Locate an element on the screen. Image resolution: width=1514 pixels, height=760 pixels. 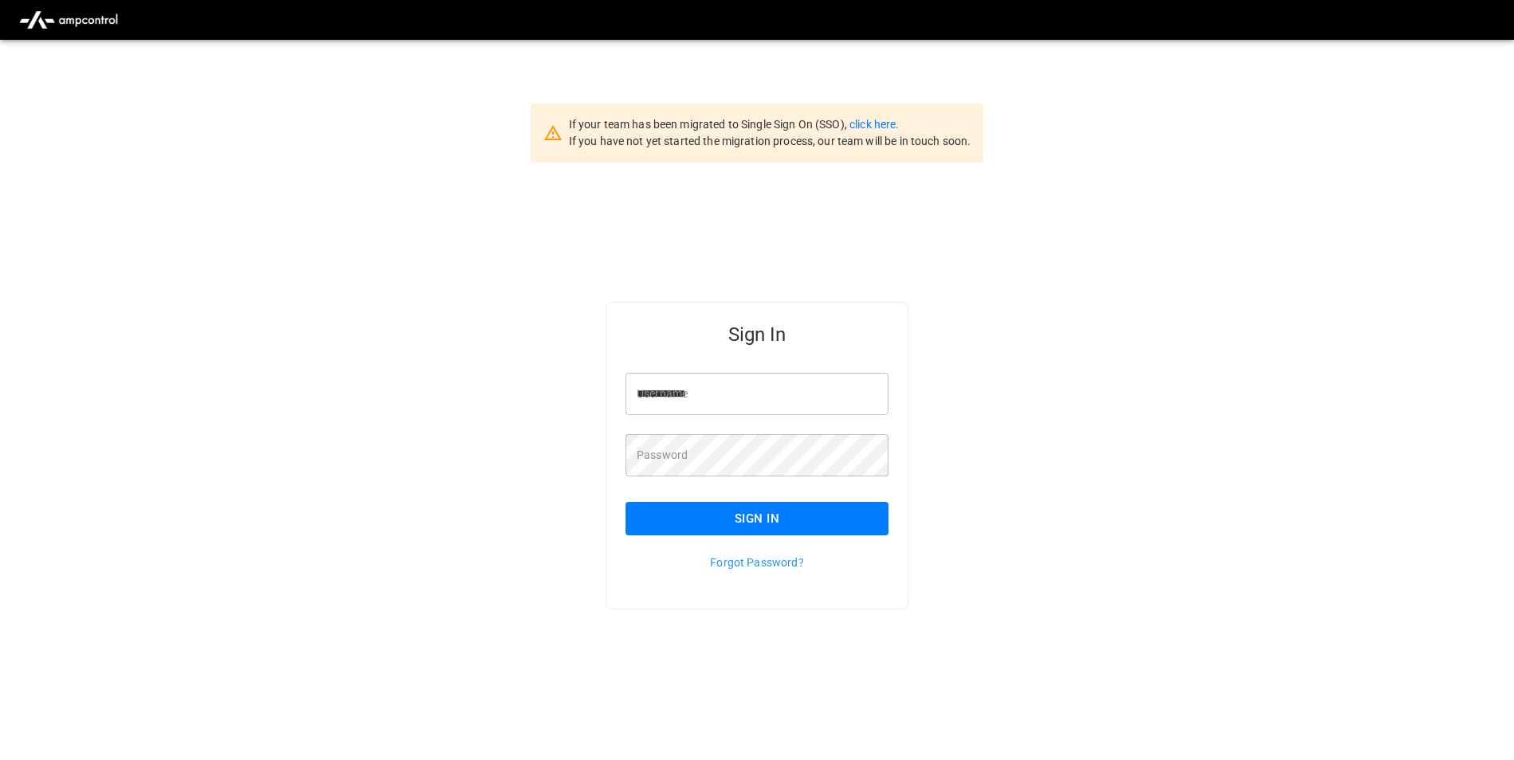
img: ampcontrol.io logo is located at coordinates (69, 20).